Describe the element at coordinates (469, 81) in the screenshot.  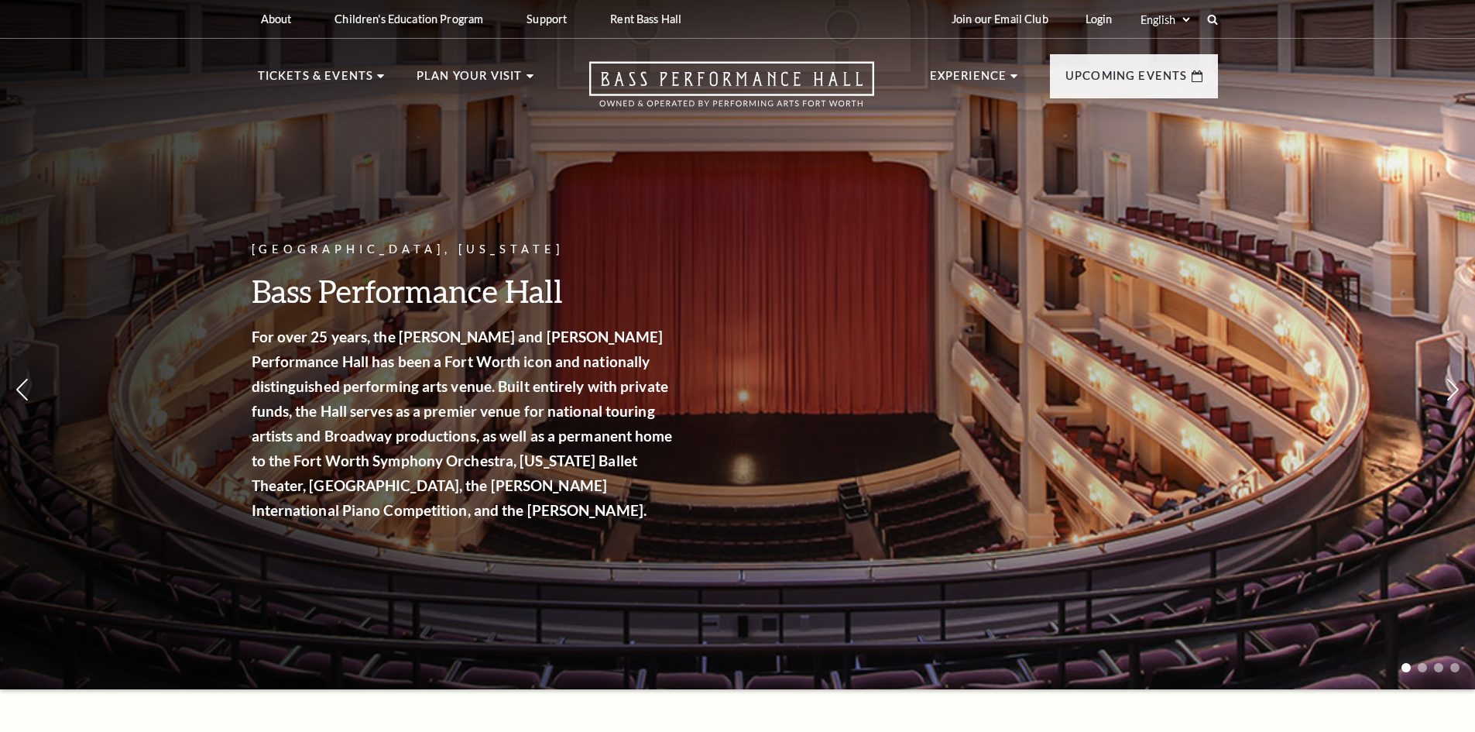
I see `p: Plan Your Visit` at that location.